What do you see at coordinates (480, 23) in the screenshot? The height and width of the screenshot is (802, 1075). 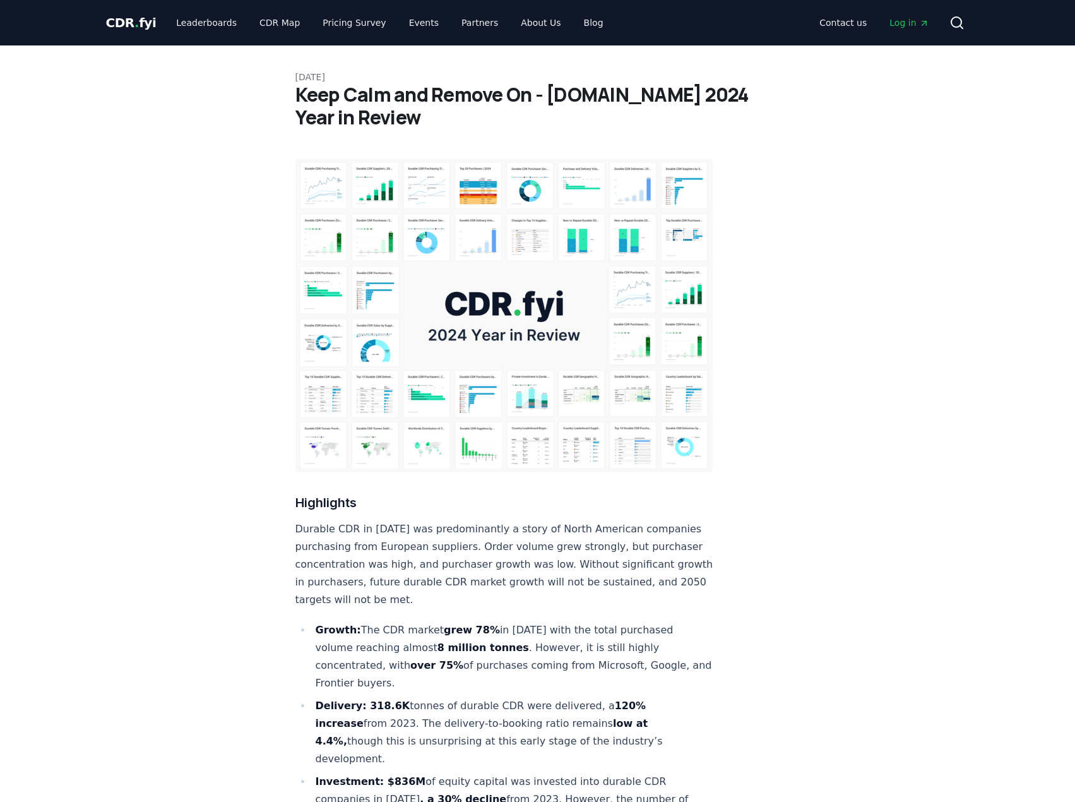 I see `a: Partners` at bounding box center [480, 23].